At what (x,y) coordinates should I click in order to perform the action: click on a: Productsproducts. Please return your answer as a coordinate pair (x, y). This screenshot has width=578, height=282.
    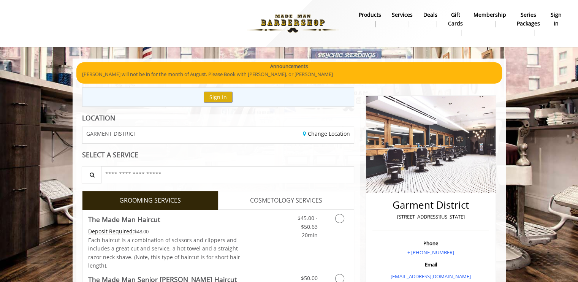
    Looking at the image, I should click on (370, 19).